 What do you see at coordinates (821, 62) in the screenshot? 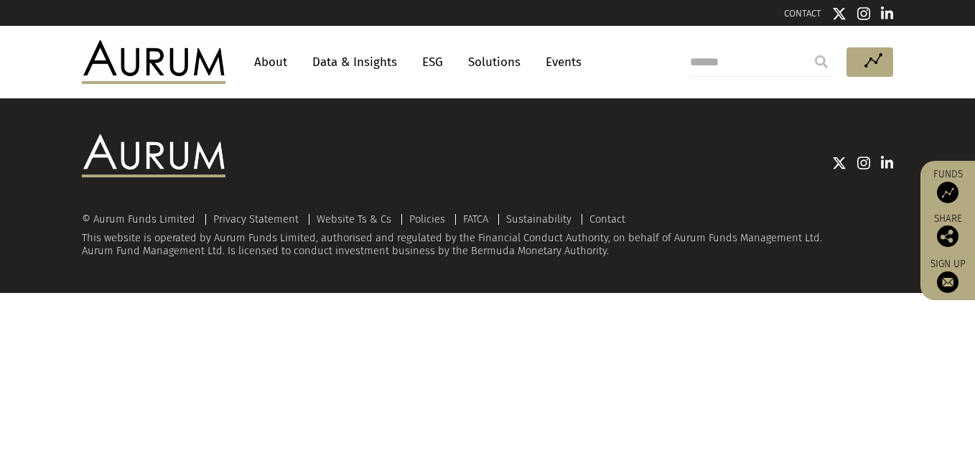
I see `input: Submit` at bounding box center [821, 62].